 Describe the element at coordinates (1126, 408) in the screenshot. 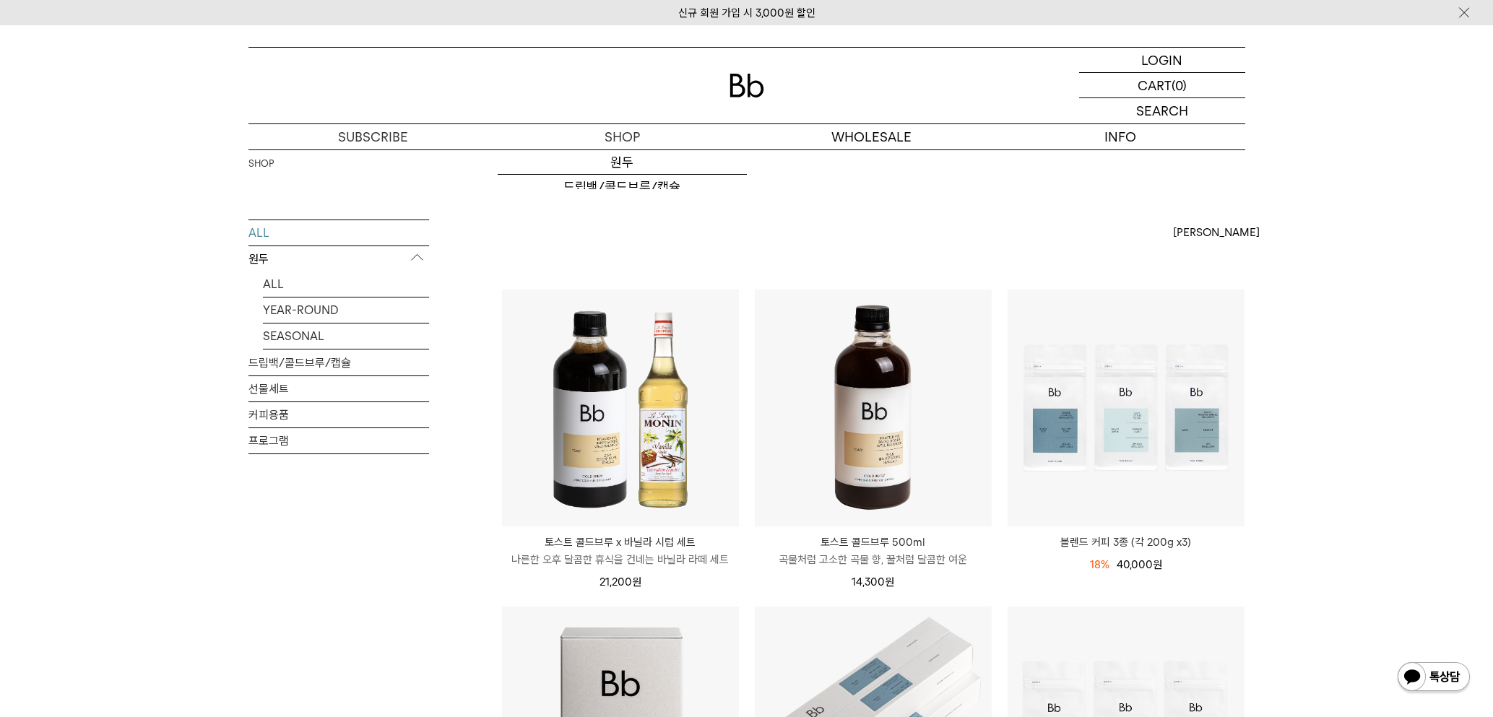

I see `img: 블렌드 커피 3종 (각 200g x3)` at that location.